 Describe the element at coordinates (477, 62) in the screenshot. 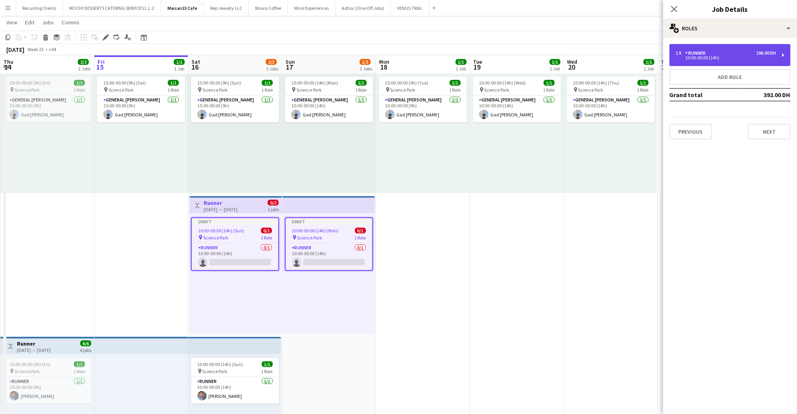

I see `span: Tue` at that location.